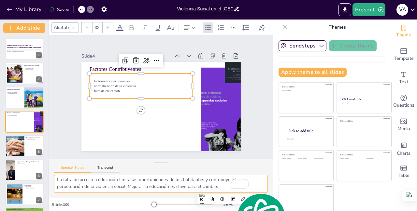 This screenshot has height=211, width=417. Describe the element at coordinates (161, 184) in the screenshot. I see `textarea: To enrich screen reader interactions, please activate Accessibility in Grammarly extension settings` at that location.